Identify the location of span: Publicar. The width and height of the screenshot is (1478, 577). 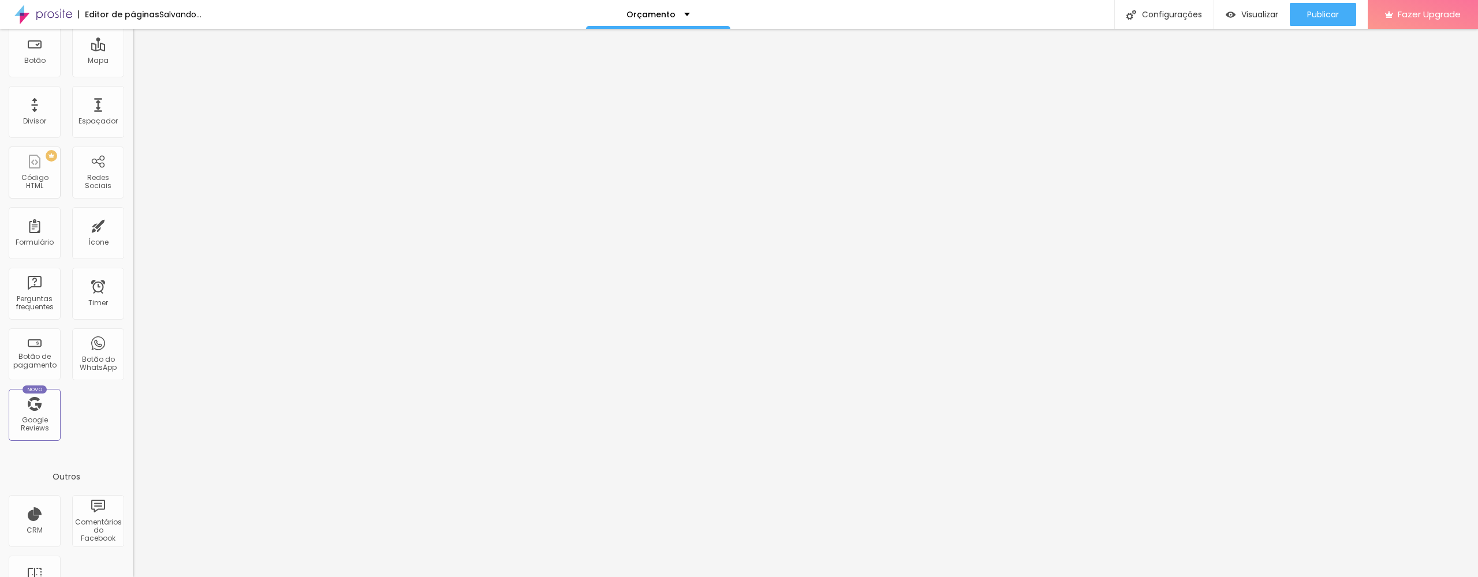
(1323, 14).